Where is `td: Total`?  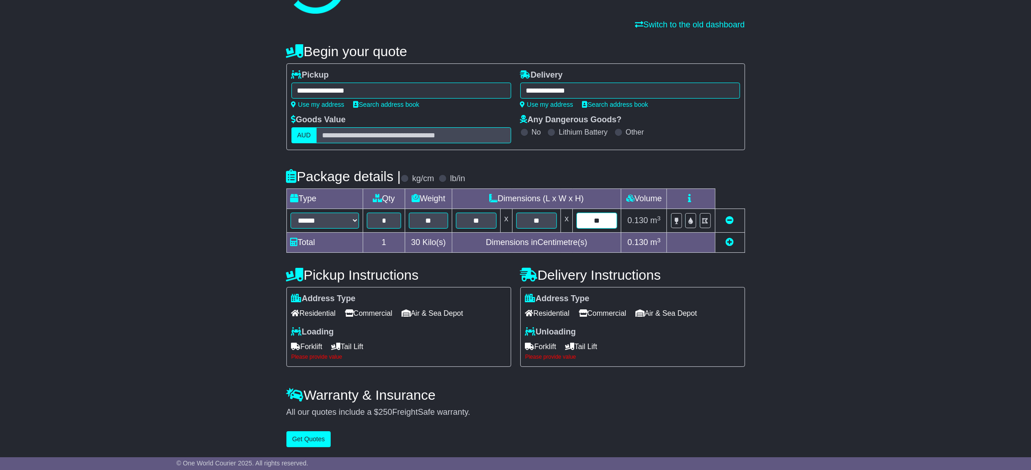 td: Total is located at coordinates (324, 243).